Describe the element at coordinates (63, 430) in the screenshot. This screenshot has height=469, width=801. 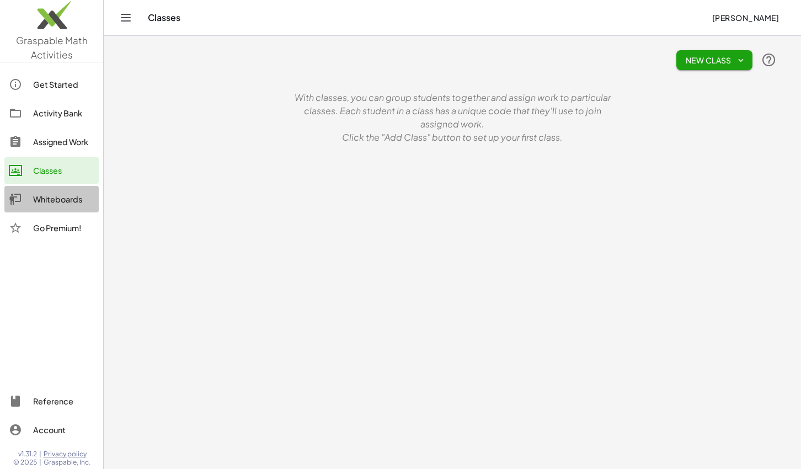
I see `div: Account` at that location.